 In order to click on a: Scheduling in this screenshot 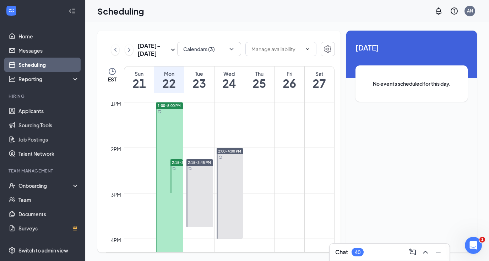, I will do `click(49, 65)`.